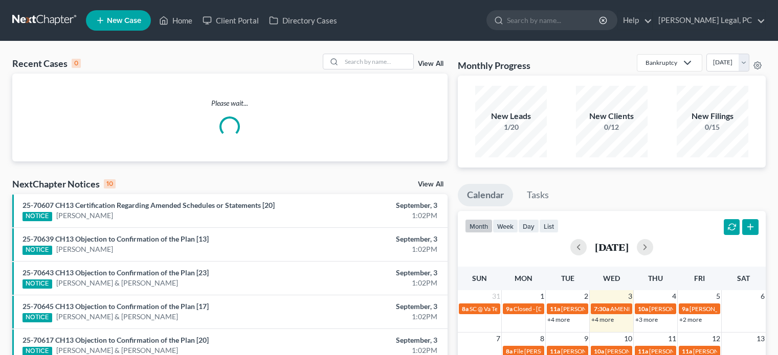  What do you see at coordinates (743, 278) in the screenshot?
I see `span: Sat` at bounding box center [743, 278].